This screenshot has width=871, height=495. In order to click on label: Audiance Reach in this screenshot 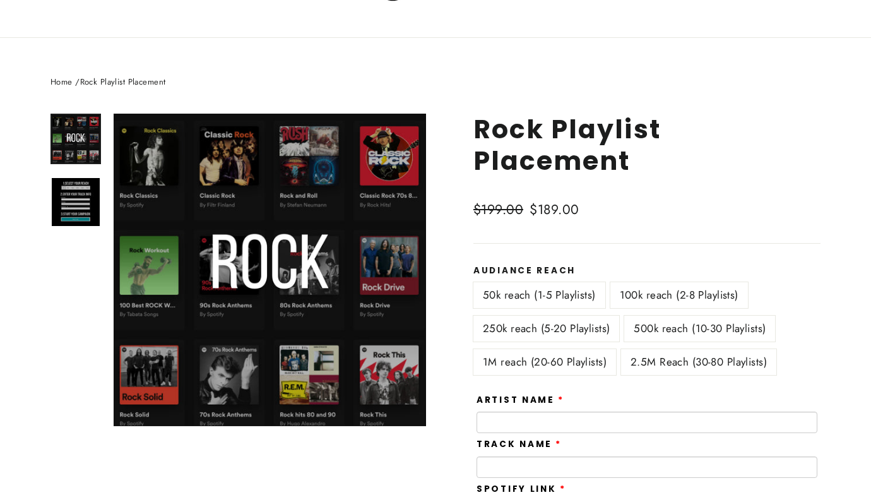, I will do `click(647, 271)`.